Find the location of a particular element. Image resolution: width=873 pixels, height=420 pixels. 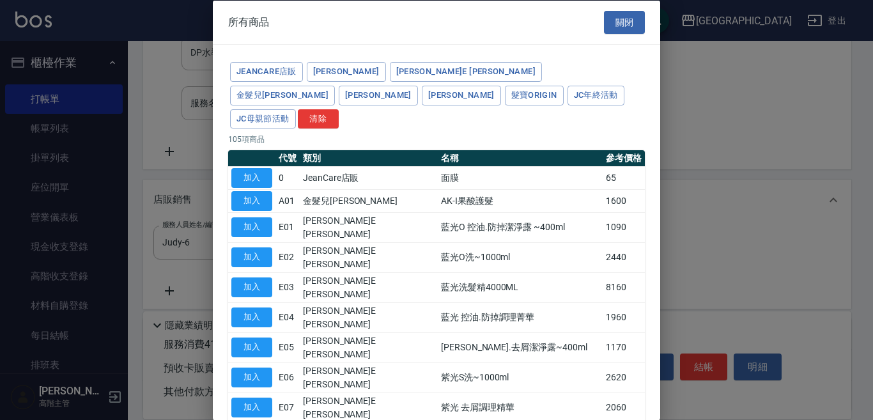

th: 名稱 is located at coordinates (520, 158).